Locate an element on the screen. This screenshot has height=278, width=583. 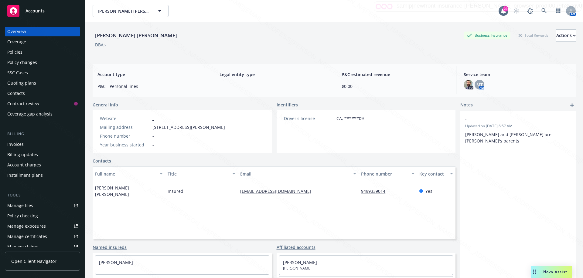
a: Coverage gap analysis is located at coordinates (43, 114).